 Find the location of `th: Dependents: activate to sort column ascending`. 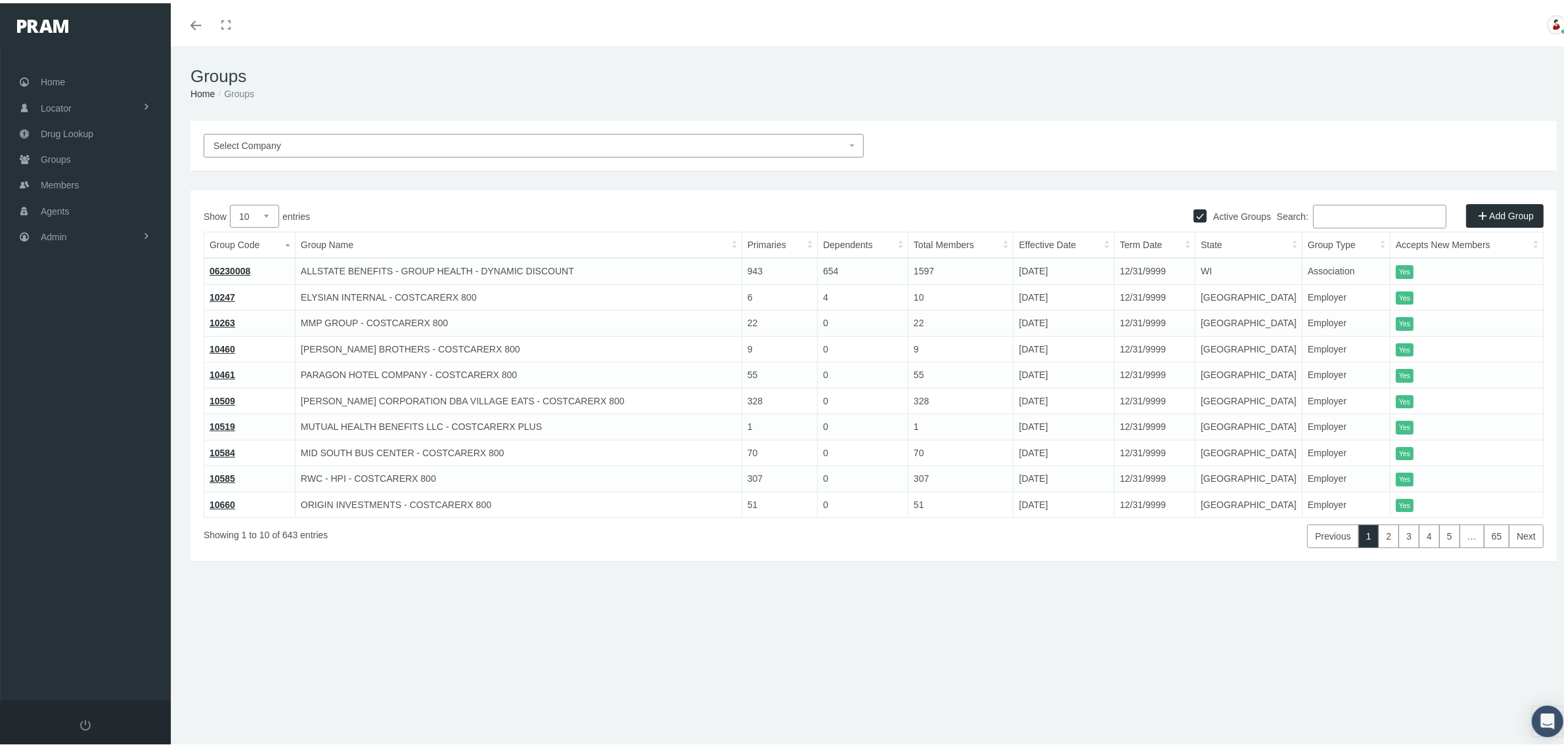

th: Dependents: activate to sort column ascending is located at coordinates (863, 242).